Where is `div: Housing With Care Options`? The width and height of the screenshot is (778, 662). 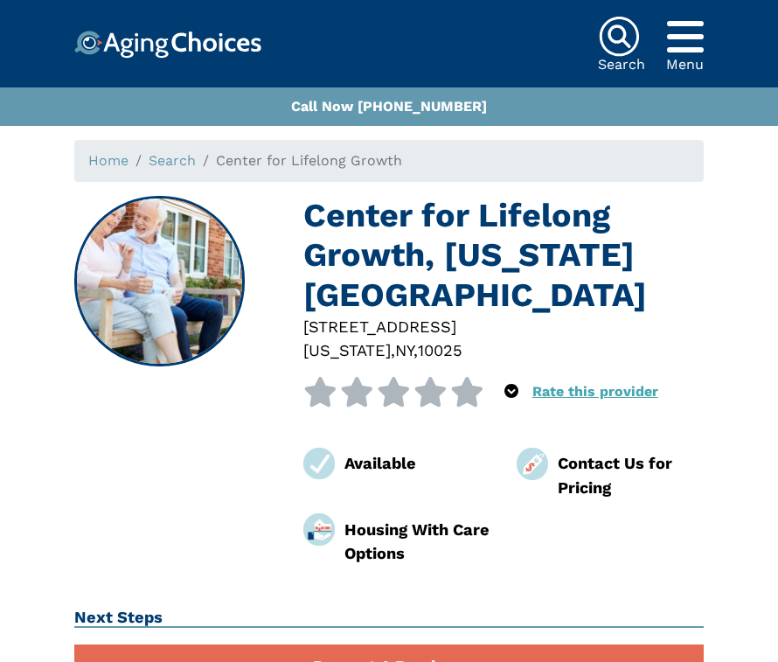 div: Housing With Care Options is located at coordinates (417, 541).